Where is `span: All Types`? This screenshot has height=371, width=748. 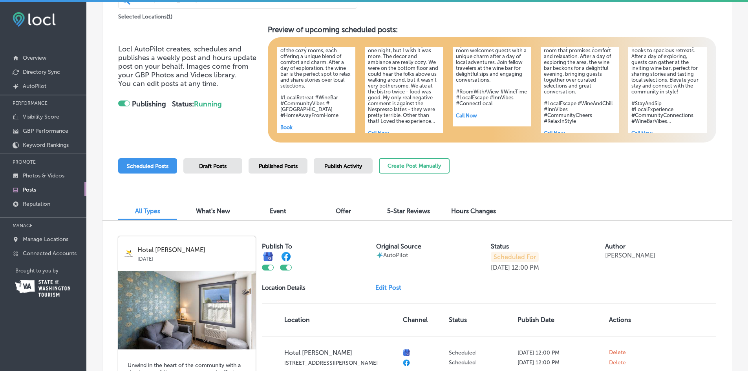
span: All Types is located at coordinates (148, 211).